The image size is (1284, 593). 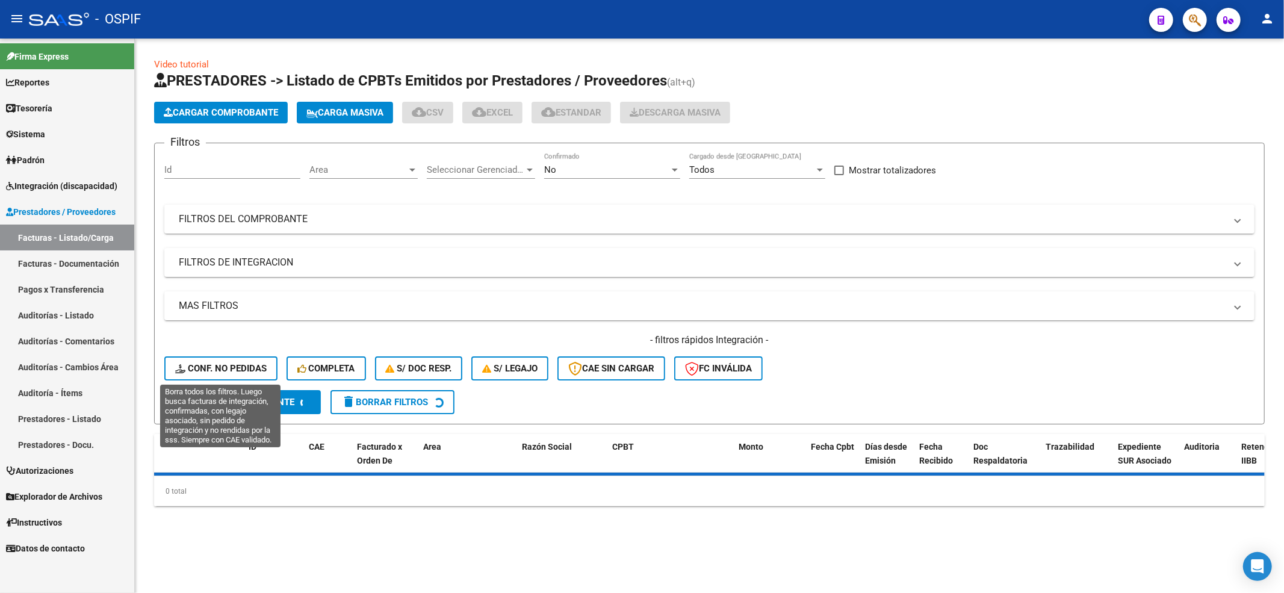 I want to click on mat-expansion-panel-header: FILTROS DE INTEGRACION, so click(x=709, y=263).